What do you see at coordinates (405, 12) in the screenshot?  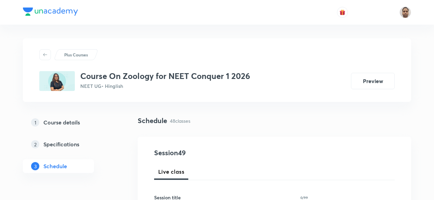 I see `img: Shekhar Banerjee` at bounding box center [405, 12].